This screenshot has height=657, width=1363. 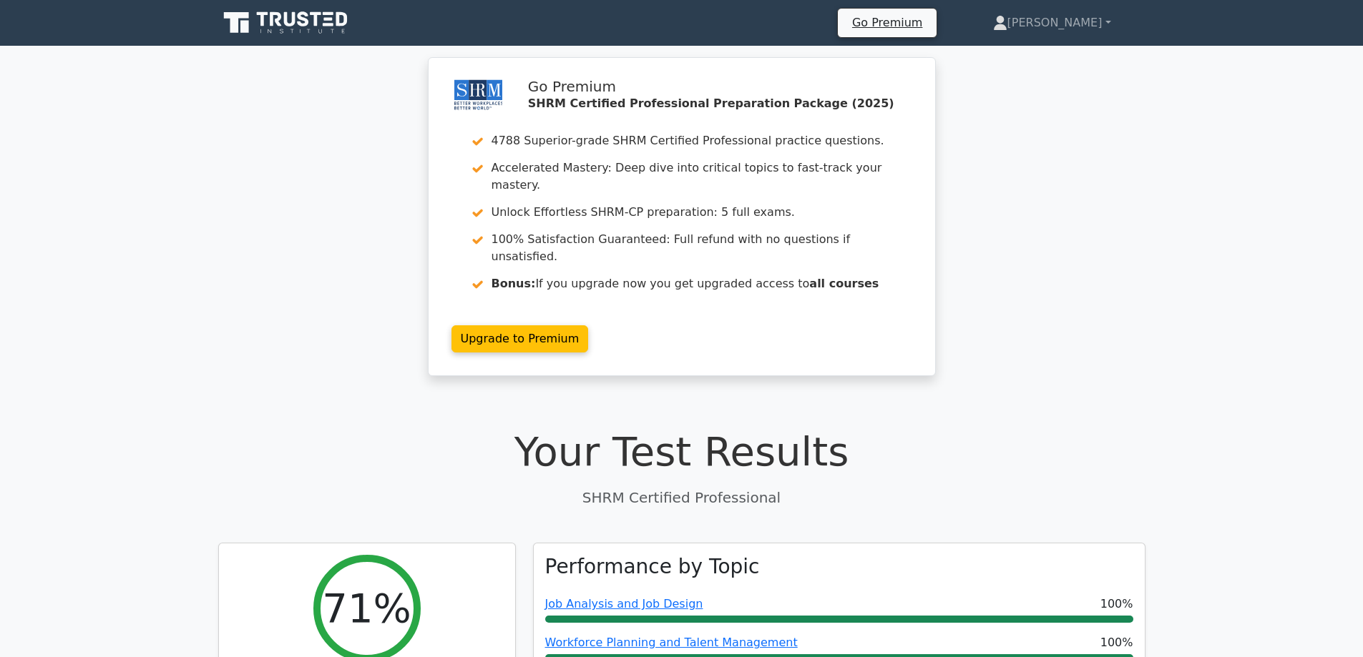 What do you see at coordinates (652, 567) in the screenshot?
I see `h3: Performance by Topic` at bounding box center [652, 567].